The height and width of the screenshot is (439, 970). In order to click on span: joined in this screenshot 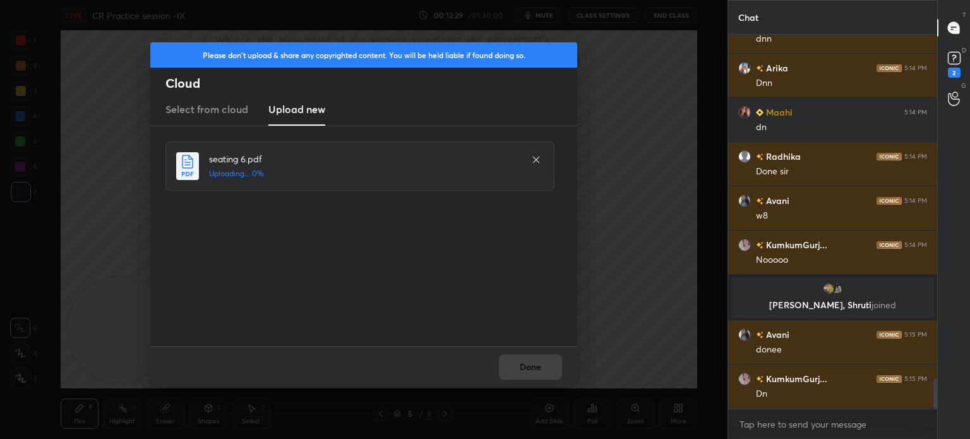, I will do `click(883, 304)`.